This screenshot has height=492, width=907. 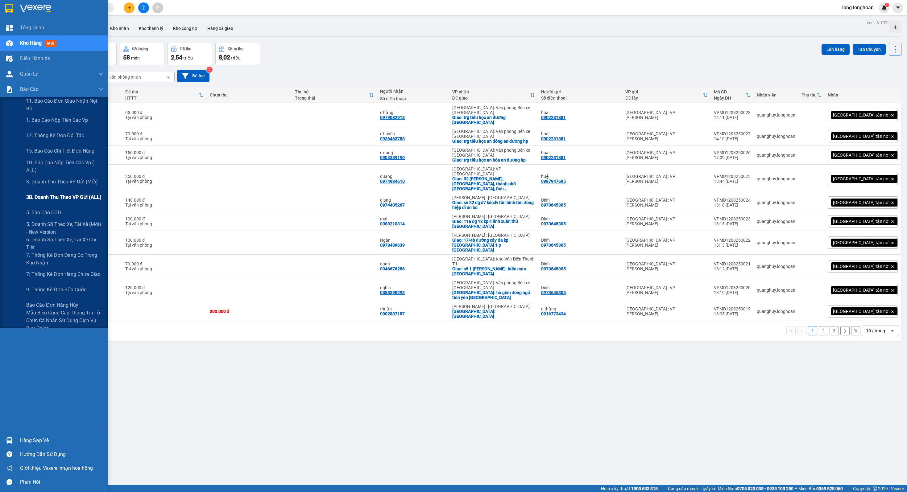 I want to click on div: VPMD1208250022, so click(x=732, y=240).